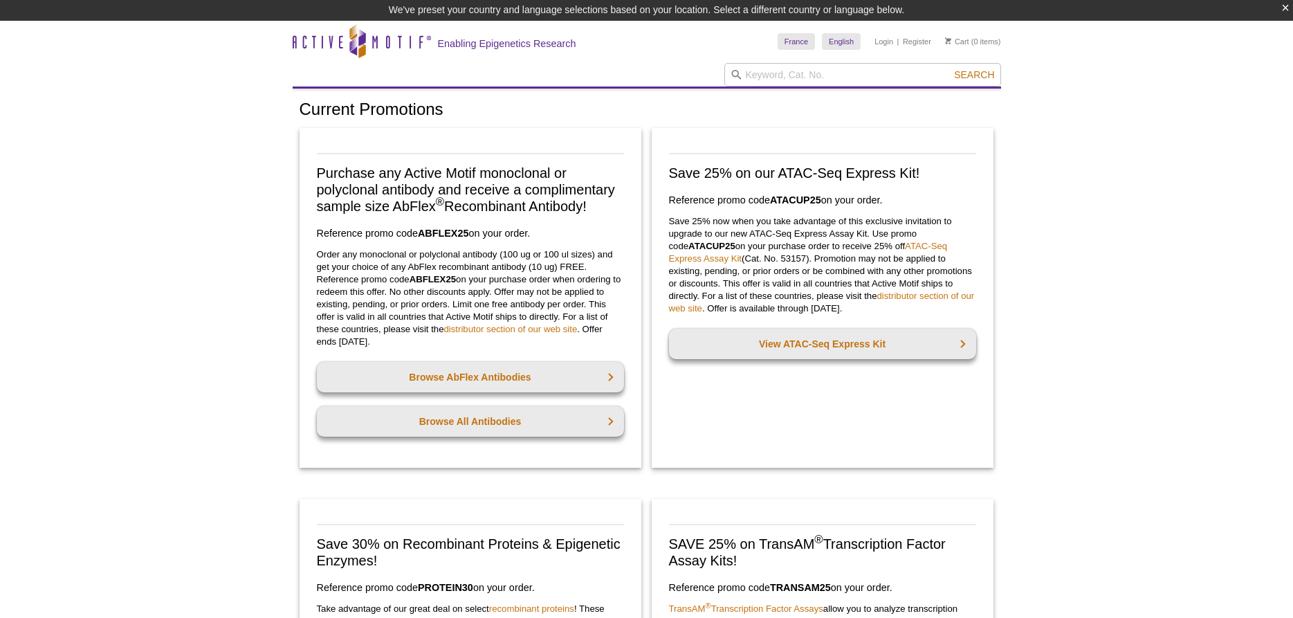 This screenshot has height=618, width=1293. What do you see at coordinates (973, 42) in the screenshot?
I see `li: (0 items)` at bounding box center [973, 42].